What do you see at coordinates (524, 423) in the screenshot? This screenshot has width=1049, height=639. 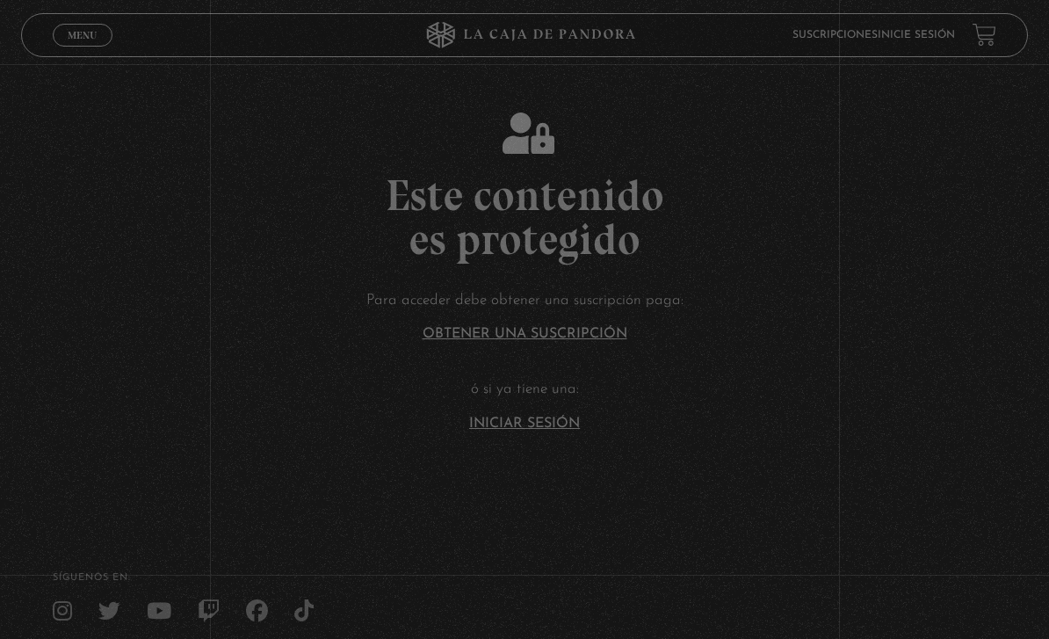 I see `a: Iniciar Sesión` at bounding box center [524, 423].